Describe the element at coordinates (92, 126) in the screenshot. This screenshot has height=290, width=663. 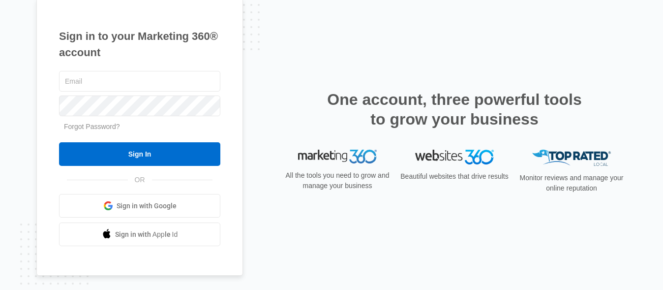
I see `a: Forgot Password?` at that location.